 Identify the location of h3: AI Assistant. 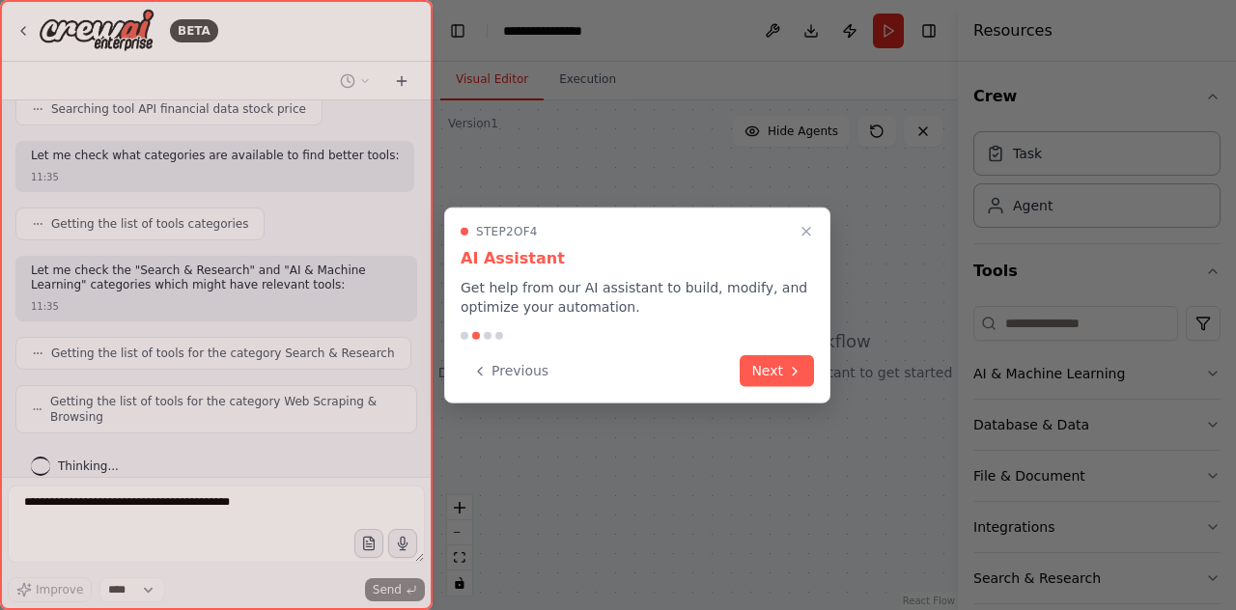
(637, 259).